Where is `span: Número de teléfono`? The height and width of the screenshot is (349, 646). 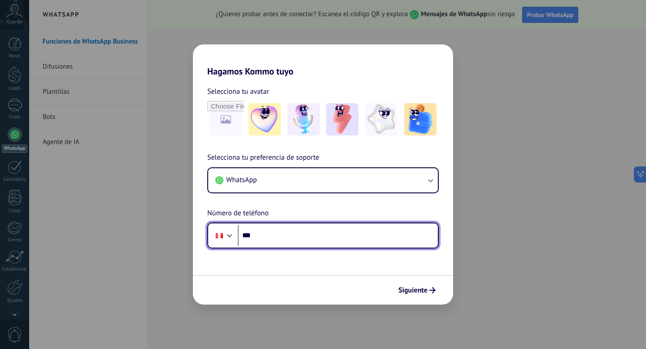 span: Número de teléfono is located at coordinates (238, 213).